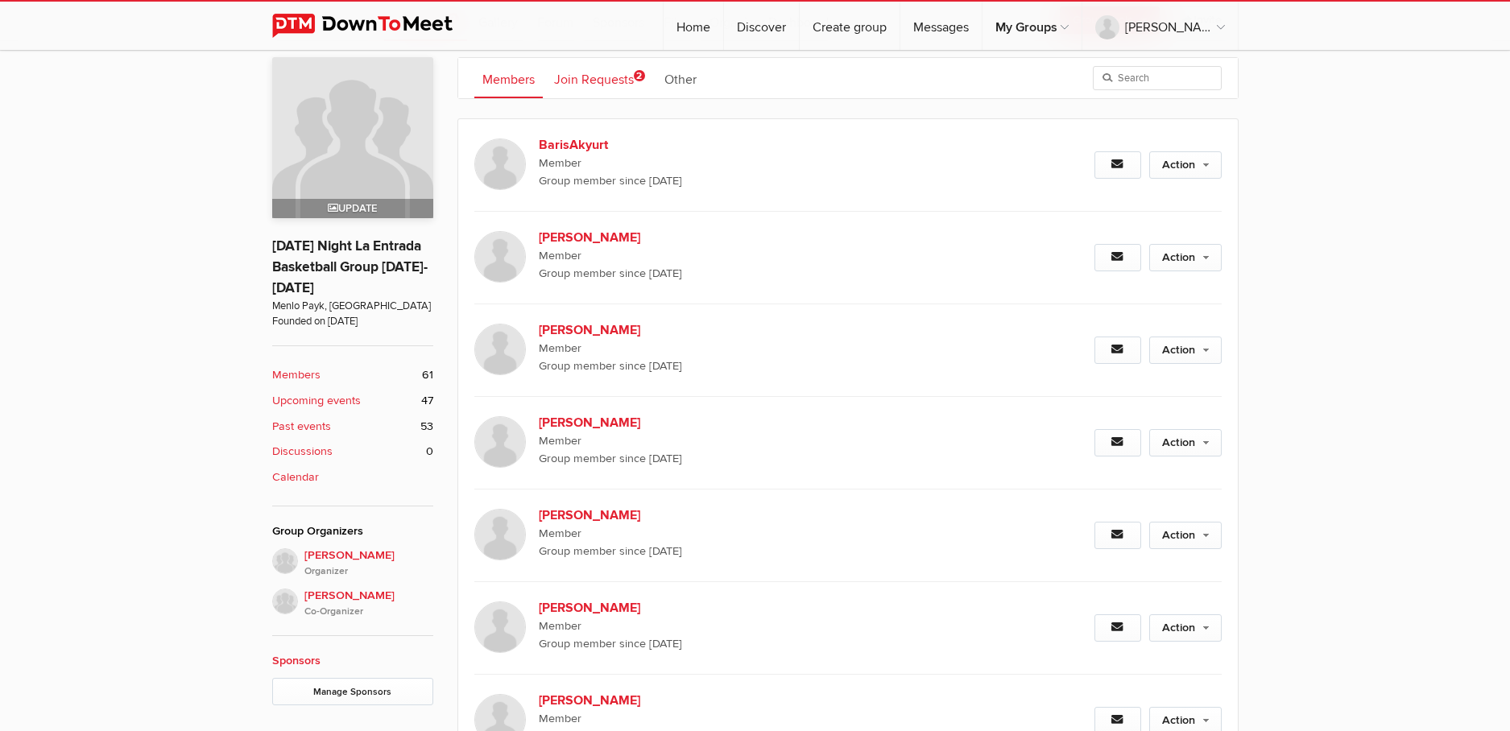  I want to click on a: Past events 53, so click(353, 427).